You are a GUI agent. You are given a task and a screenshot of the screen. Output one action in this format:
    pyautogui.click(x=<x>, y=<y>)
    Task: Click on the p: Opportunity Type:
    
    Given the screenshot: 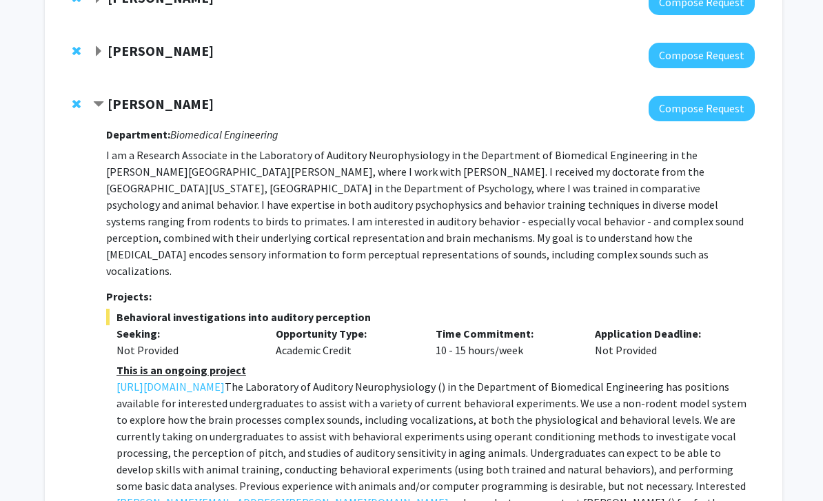 What is the action you would take?
    pyautogui.click(x=345, y=334)
    